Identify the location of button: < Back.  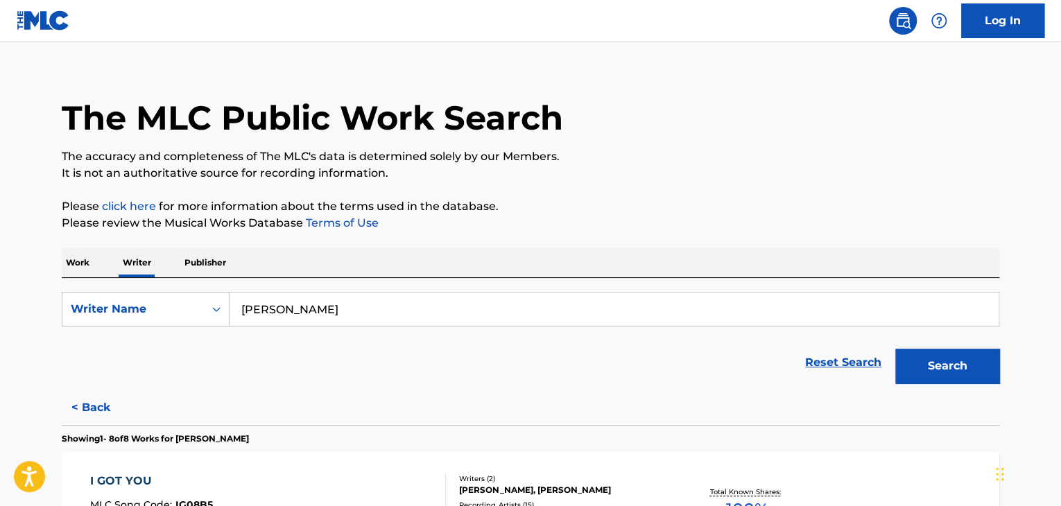
(103, 408).